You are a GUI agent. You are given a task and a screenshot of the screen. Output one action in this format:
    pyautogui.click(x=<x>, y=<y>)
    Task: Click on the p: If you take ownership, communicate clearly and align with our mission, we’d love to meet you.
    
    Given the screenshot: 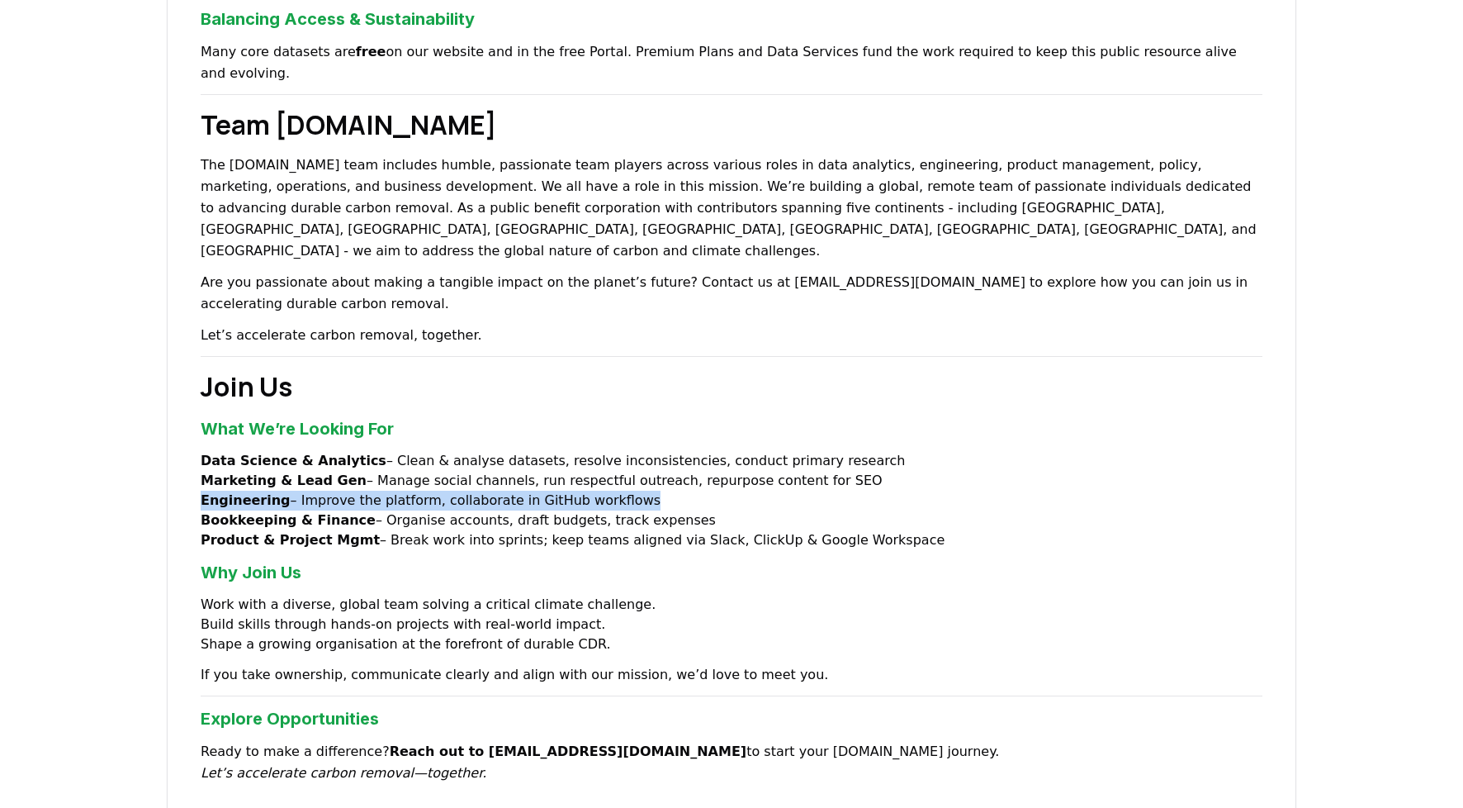 What is the action you would take?
    pyautogui.click(x=732, y=675)
    